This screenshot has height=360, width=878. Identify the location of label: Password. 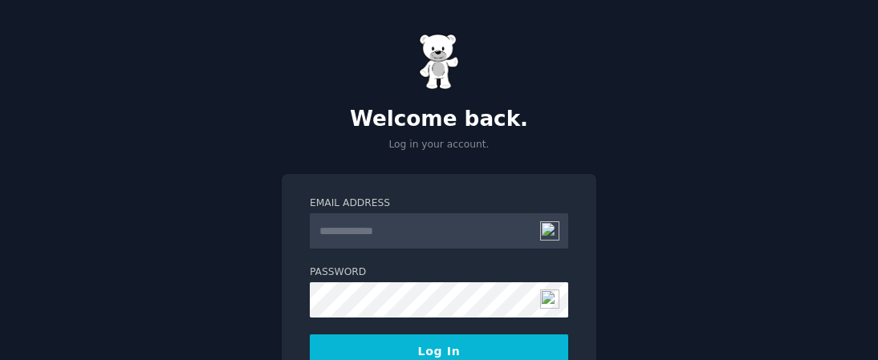
(439, 273).